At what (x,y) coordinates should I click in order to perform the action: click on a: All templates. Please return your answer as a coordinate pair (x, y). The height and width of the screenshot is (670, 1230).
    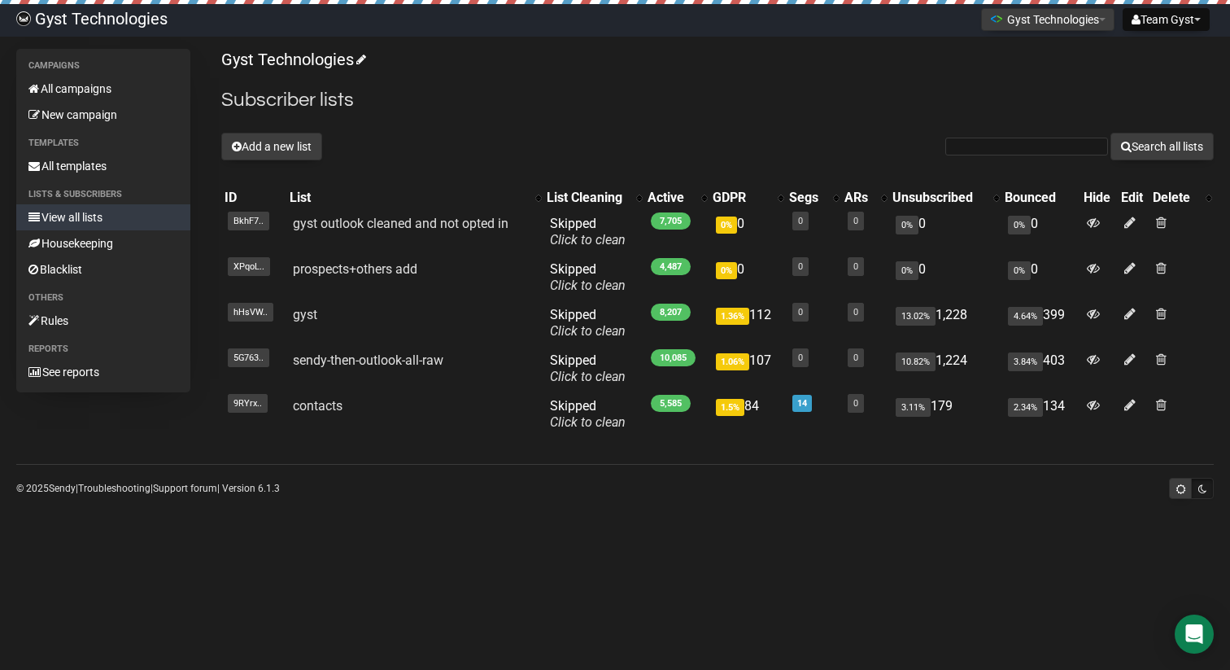
    Looking at the image, I should click on (103, 166).